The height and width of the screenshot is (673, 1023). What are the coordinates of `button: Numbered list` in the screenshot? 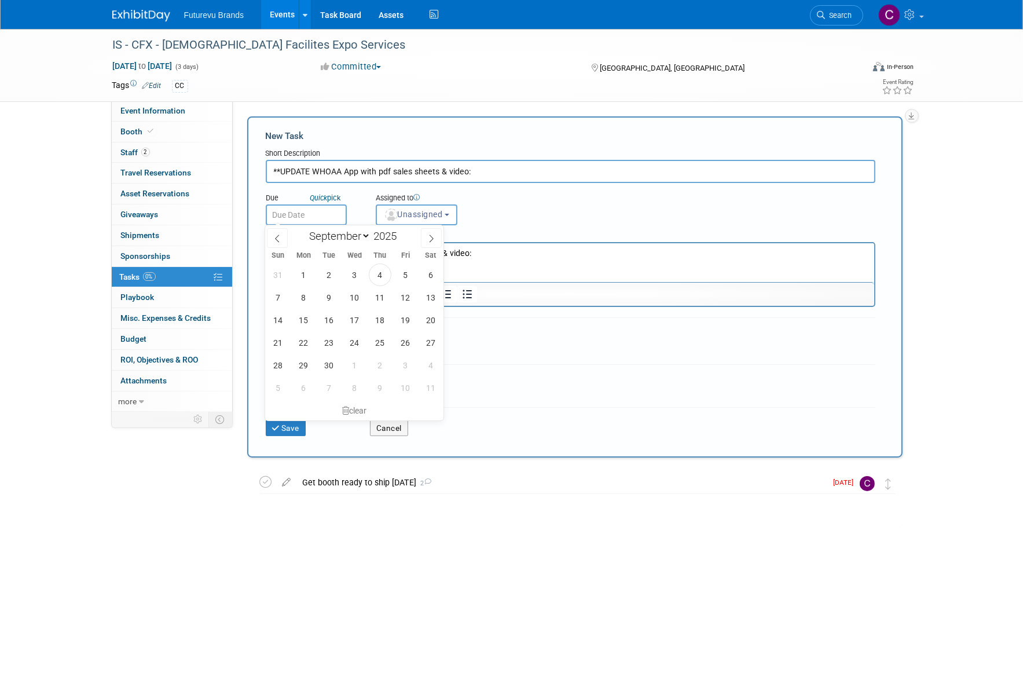 It's located at (447, 294).